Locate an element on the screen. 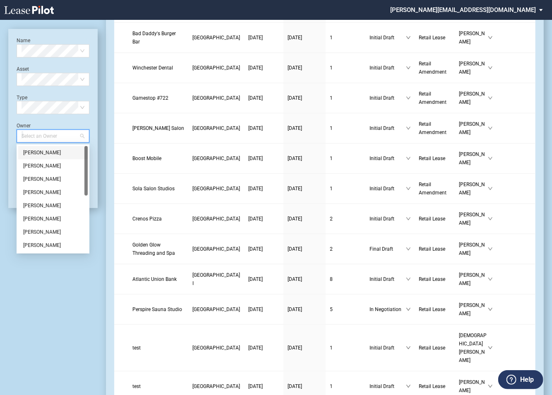 This screenshot has width=552, height=395. a: Winchester Dental is located at coordinates (158, 68).